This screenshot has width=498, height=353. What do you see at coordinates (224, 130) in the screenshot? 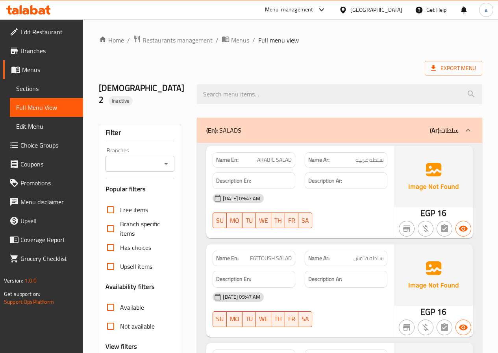
I see `p: SALADS` at bounding box center [224, 130].